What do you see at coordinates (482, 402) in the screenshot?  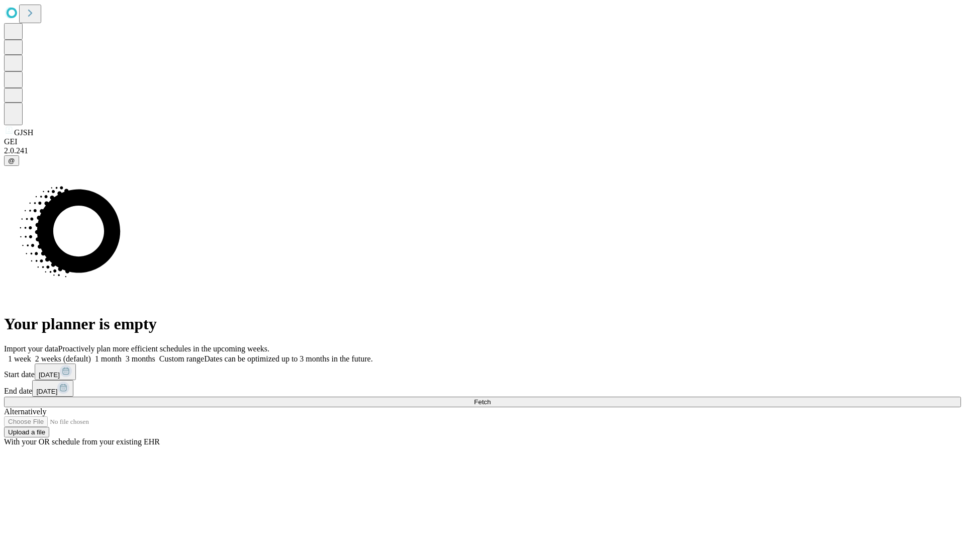 I see `span: Fetch` at bounding box center [482, 402].